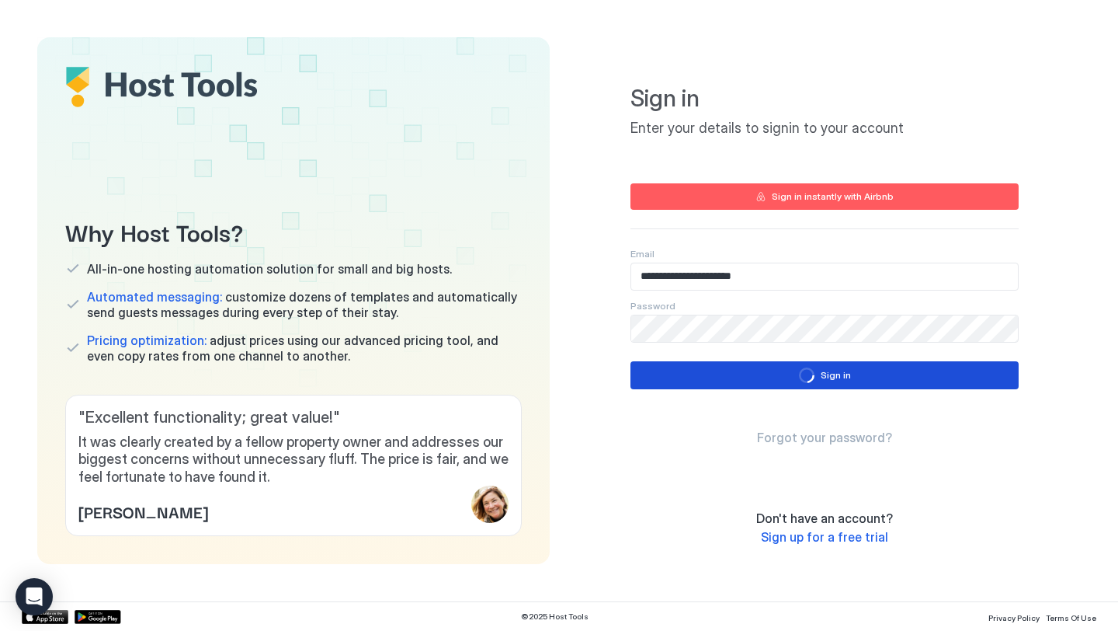  What do you see at coordinates (1071, 617) in the screenshot?
I see `span: Terms Of Use` at bounding box center [1071, 617].